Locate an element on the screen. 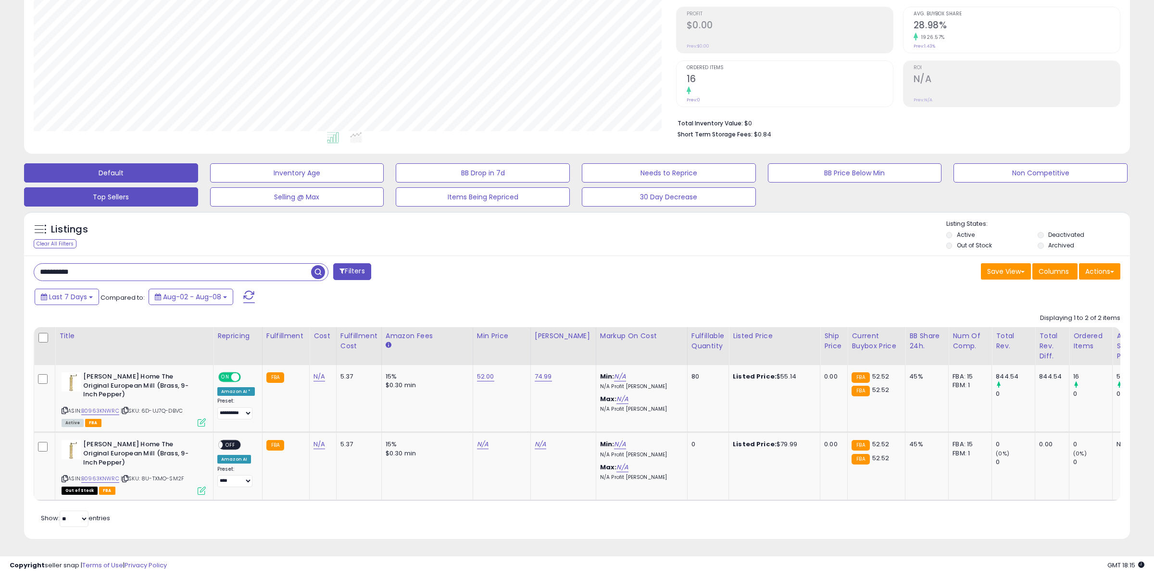  button: Selling @ Max is located at coordinates (297, 197).